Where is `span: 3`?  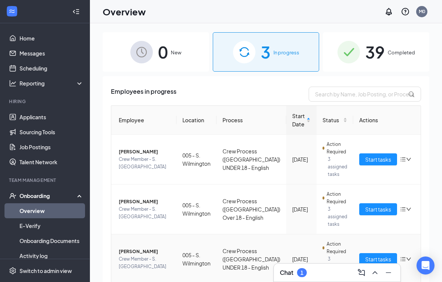
span: 3 is located at coordinates (266, 52).